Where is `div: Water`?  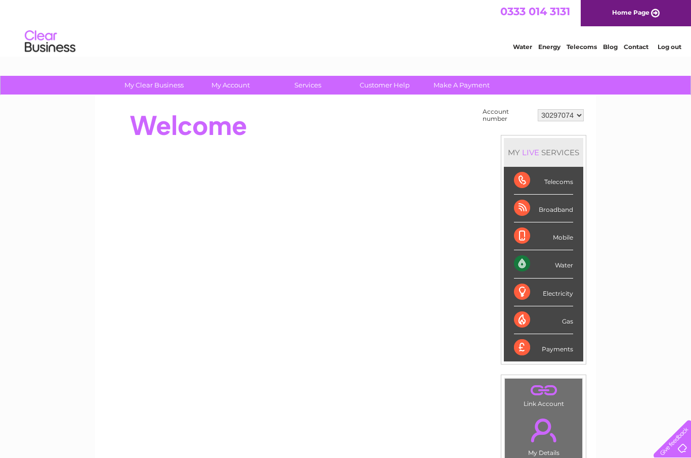 div: Water is located at coordinates (543, 264).